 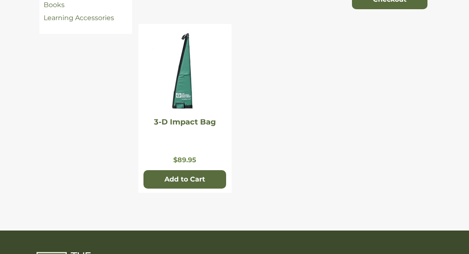 What do you see at coordinates (185, 122) in the screenshot?
I see `a: 3-D Impact Bag` at bounding box center [185, 122].